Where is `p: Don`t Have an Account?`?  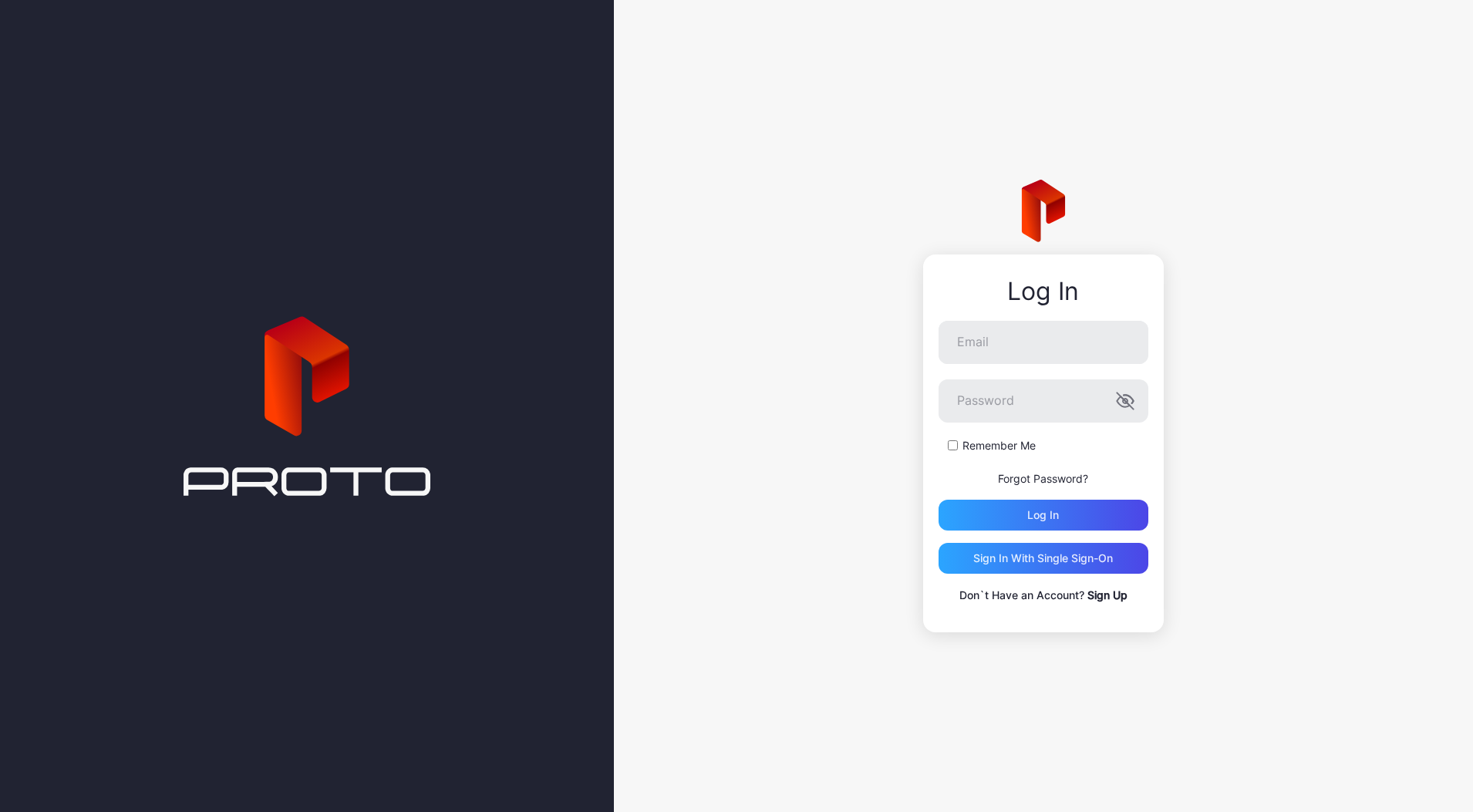 p: Don`t Have an Account? is located at coordinates (1044, 595).